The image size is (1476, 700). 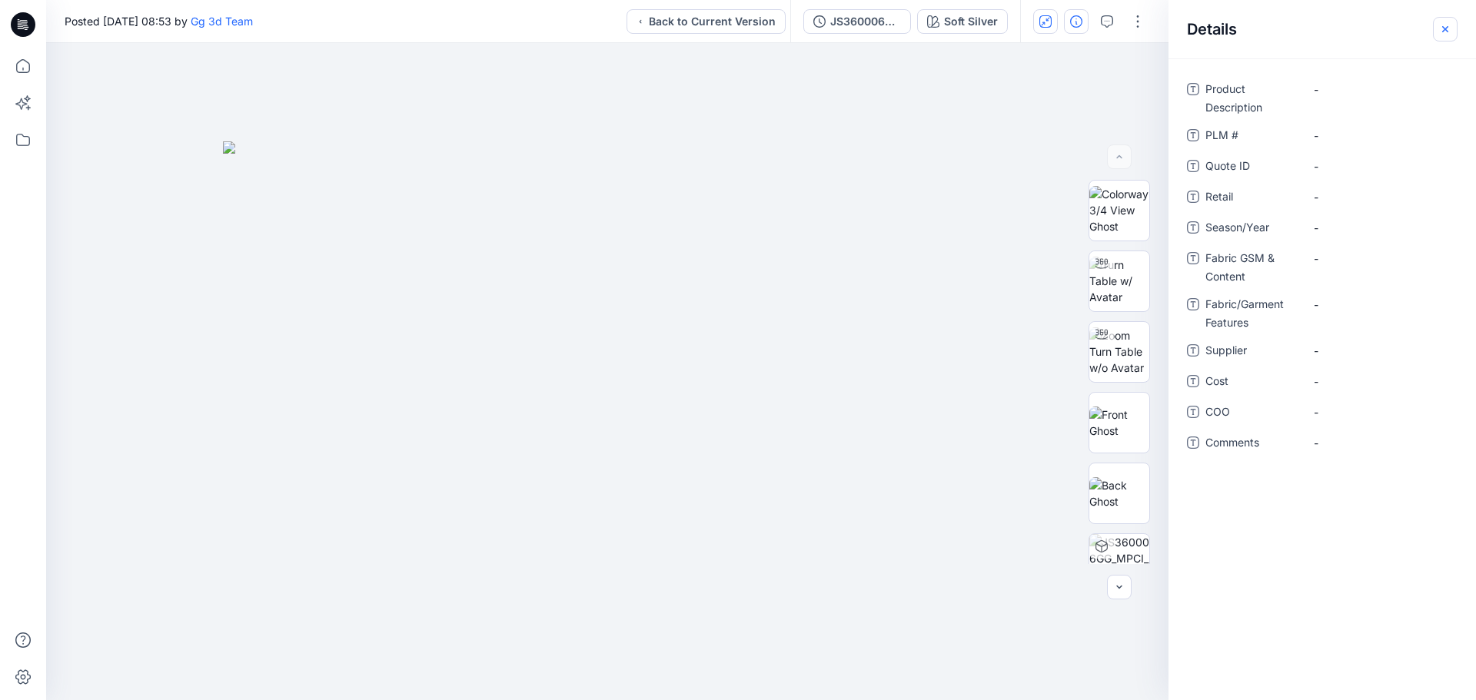 I want to click on button: Details, so click(x=1076, y=22).